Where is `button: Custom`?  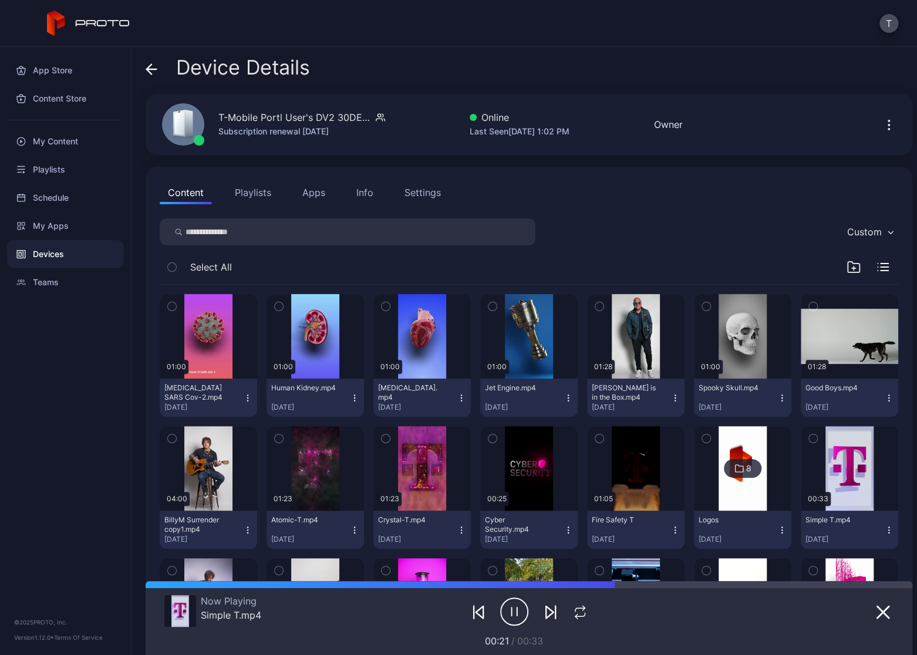 button: Custom is located at coordinates (869, 232).